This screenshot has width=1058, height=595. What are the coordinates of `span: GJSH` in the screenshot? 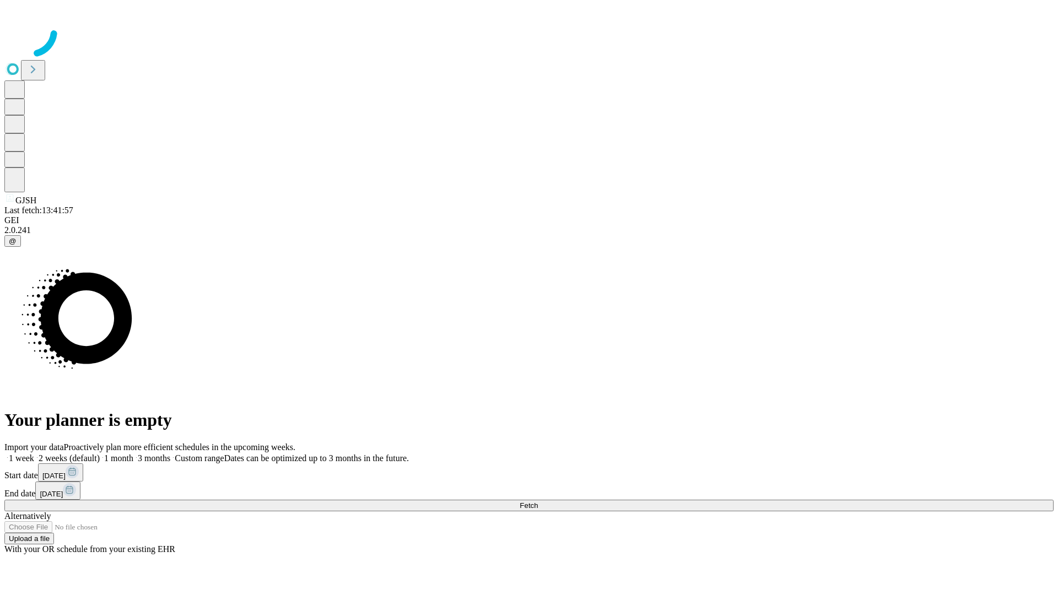 It's located at (26, 200).